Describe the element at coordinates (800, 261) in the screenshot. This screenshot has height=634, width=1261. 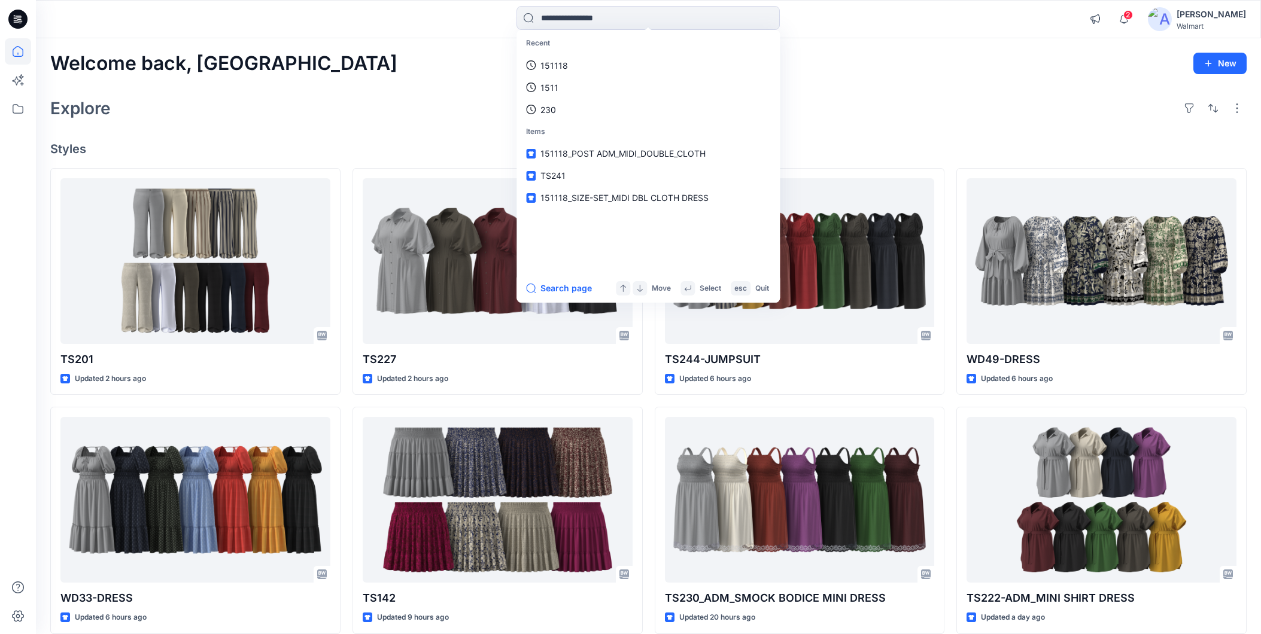
I see `a: TS244-JUMPSUIT` at that location.